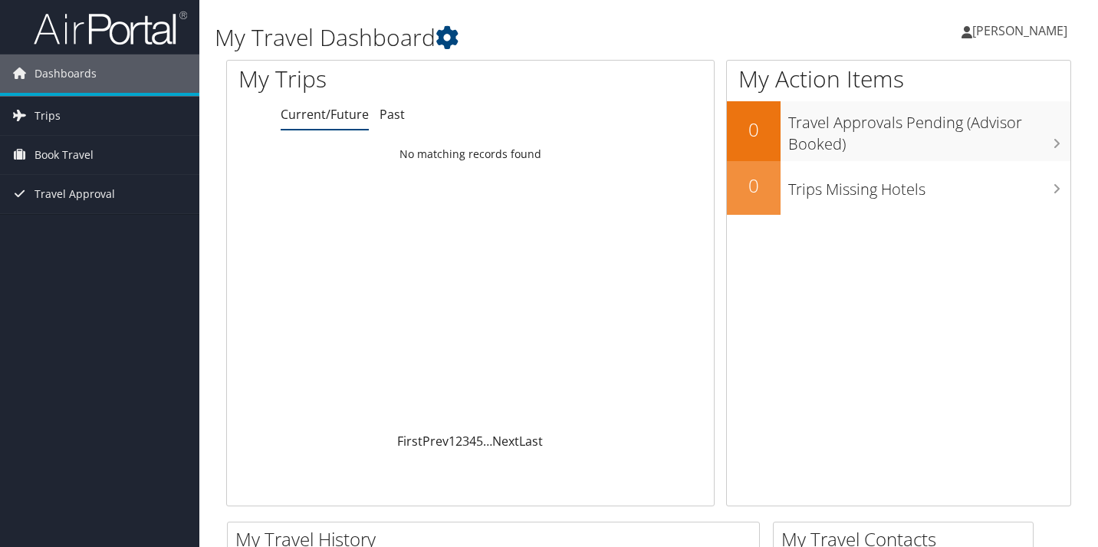 This screenshot has width=1098, height=547. I want to click on a: 3, so click(466, 441).